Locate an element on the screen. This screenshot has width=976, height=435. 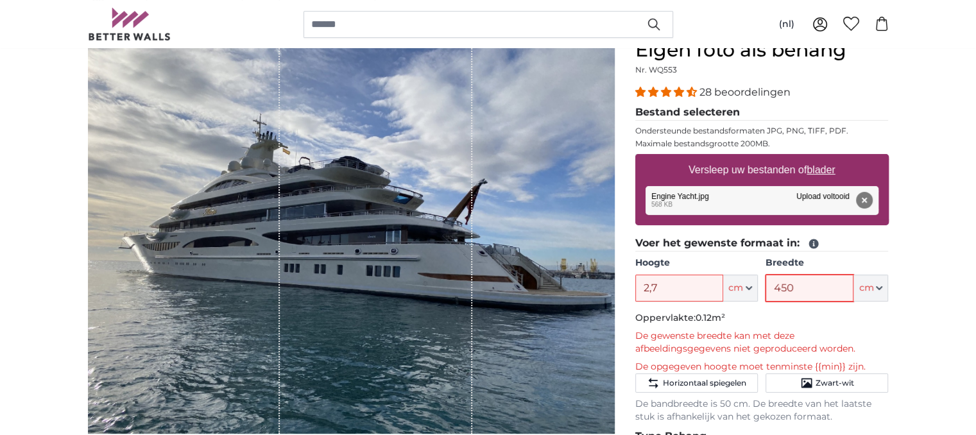
button: Zwart-wit is located at coordinates (826, 383).